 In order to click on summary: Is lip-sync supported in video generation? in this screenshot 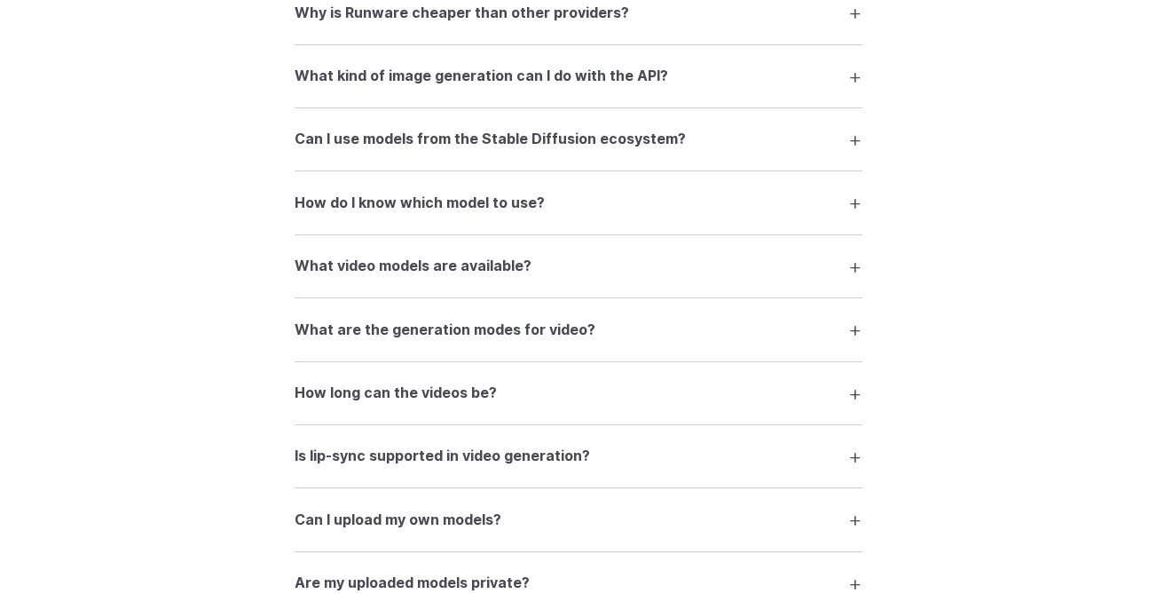, I will do `click(579, 456)`.